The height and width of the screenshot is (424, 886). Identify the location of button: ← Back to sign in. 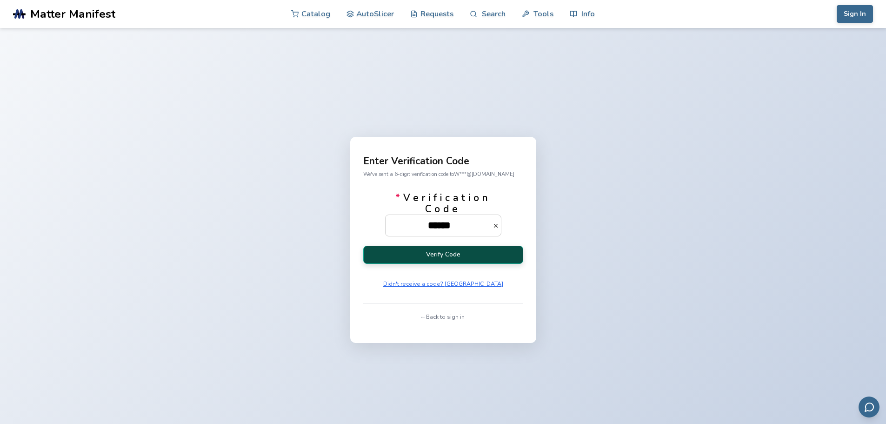
(443, 317).